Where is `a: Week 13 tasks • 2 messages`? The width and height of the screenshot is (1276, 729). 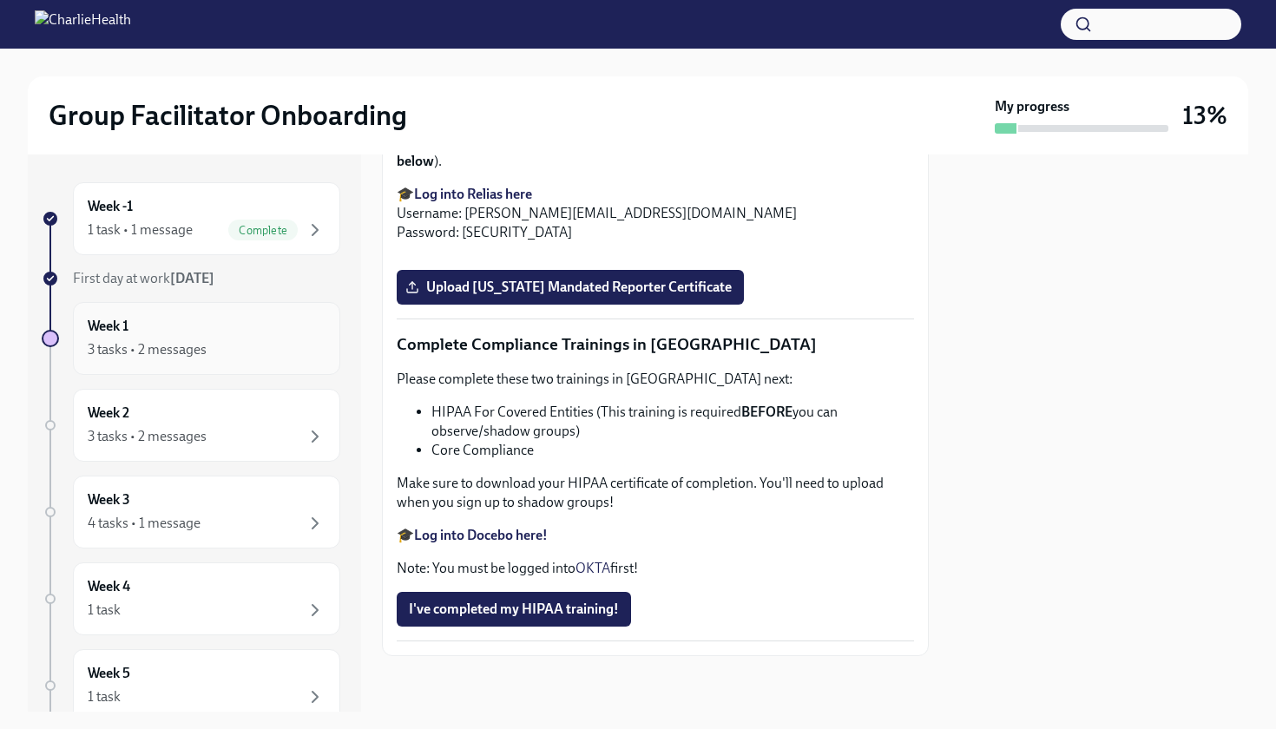 a: Week 13 tasks • 2 messages is located at coordinates (191, 339).